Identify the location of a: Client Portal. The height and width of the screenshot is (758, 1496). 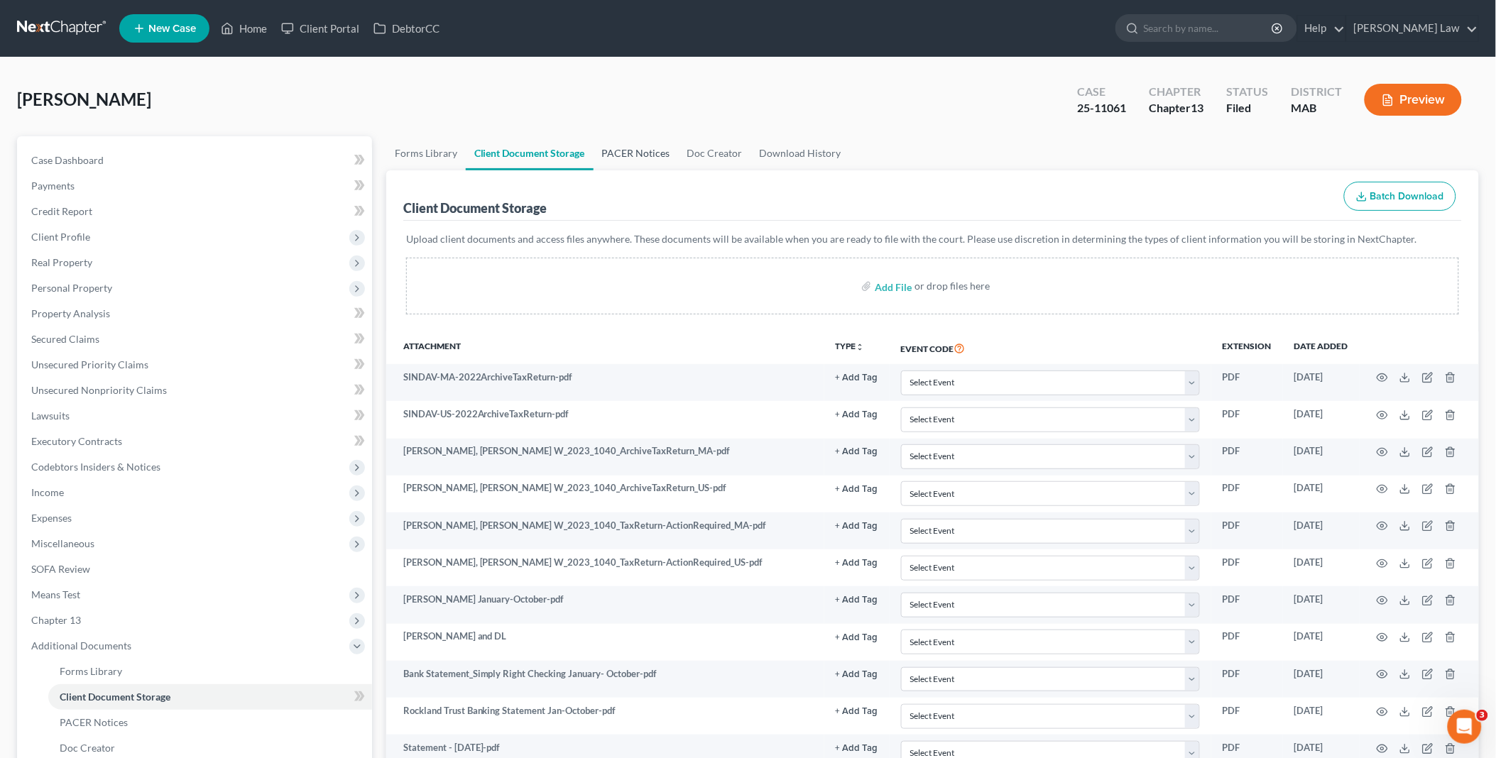
(320, 28).